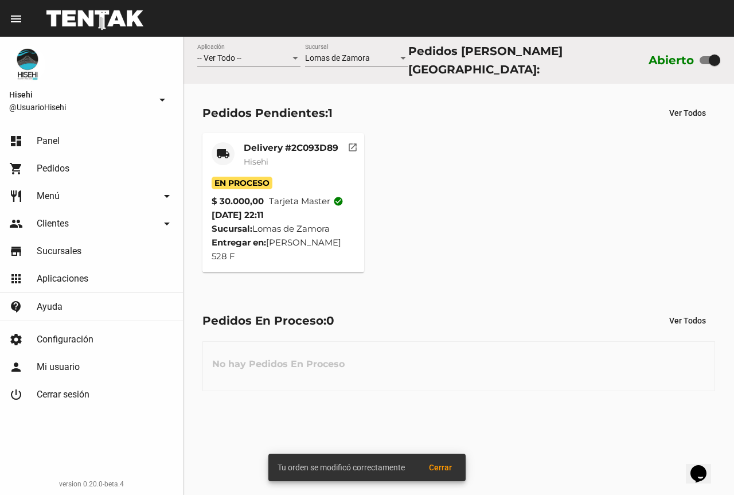 The height and width of the screenshot is (495, 734). What do you see at coordinates (65, 339) in the screenshot?
I see `span: Configuración` at bounding box center [65, 339].